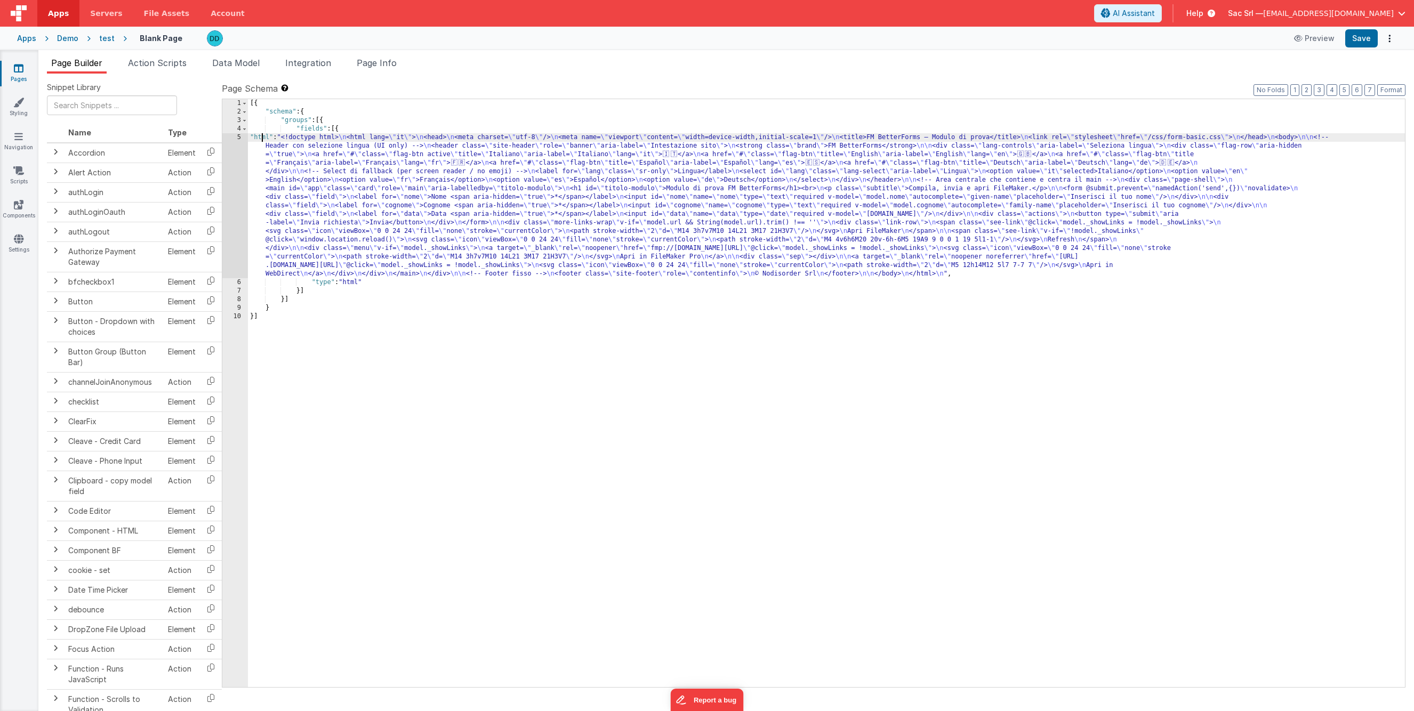 The height and width of the screenshot is (711, 1414). What do you see at coordinates (114, 421) in the screenshot?
I see `td: ClearFix` at bounding box center [114, 421].